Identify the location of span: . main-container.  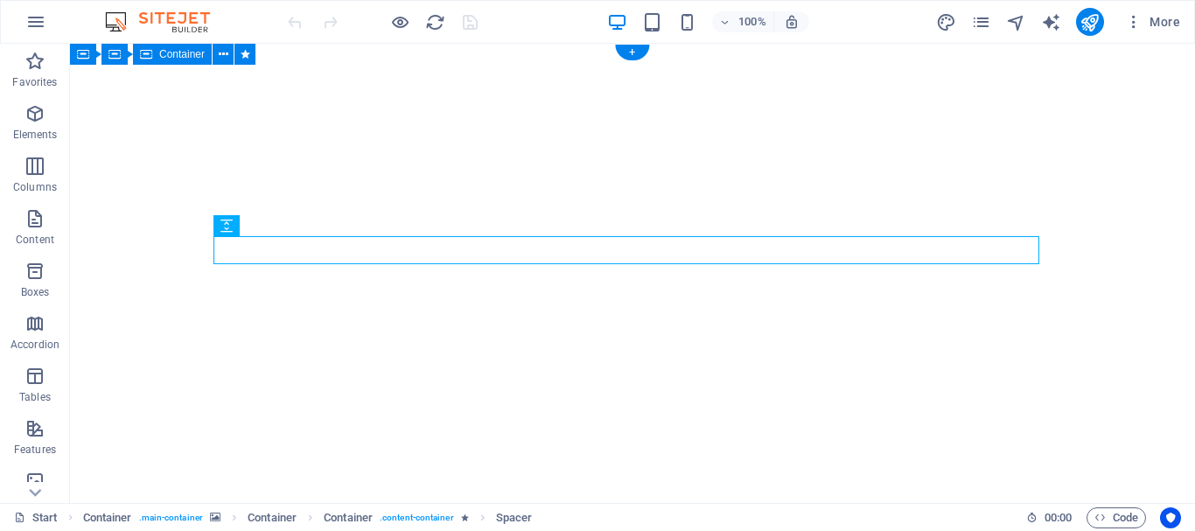
(171, 518).